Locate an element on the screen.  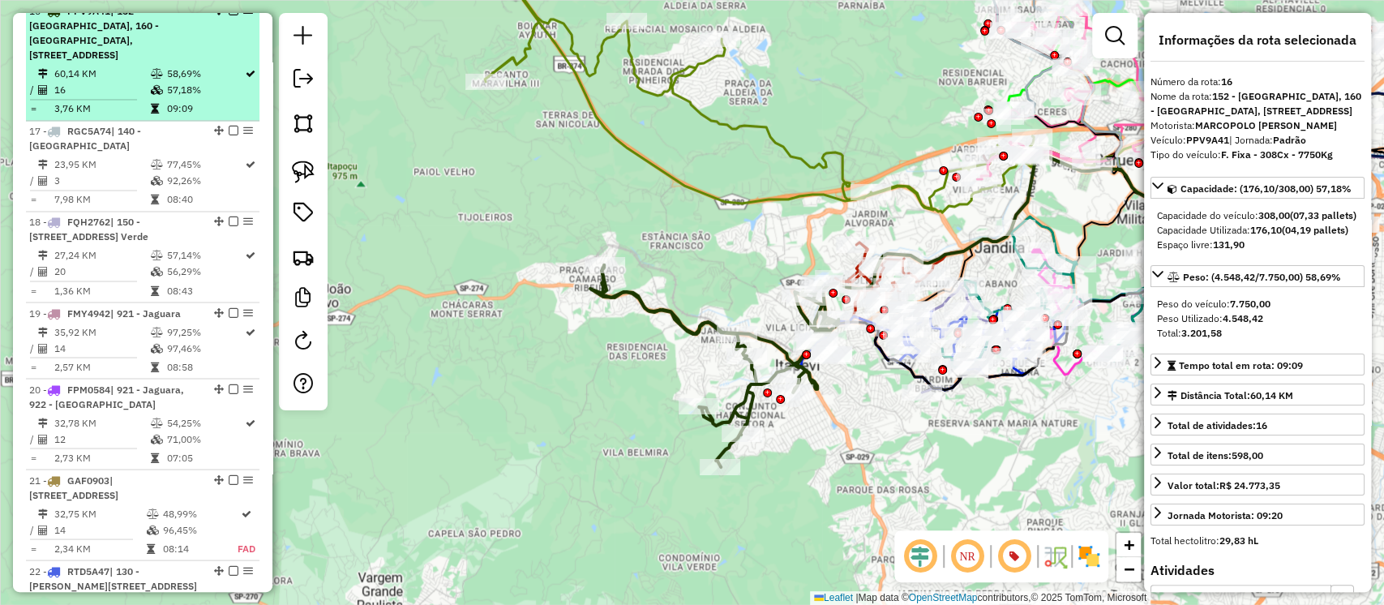
a: Reroteirizar Sessão is located at coordinates (303, 342).